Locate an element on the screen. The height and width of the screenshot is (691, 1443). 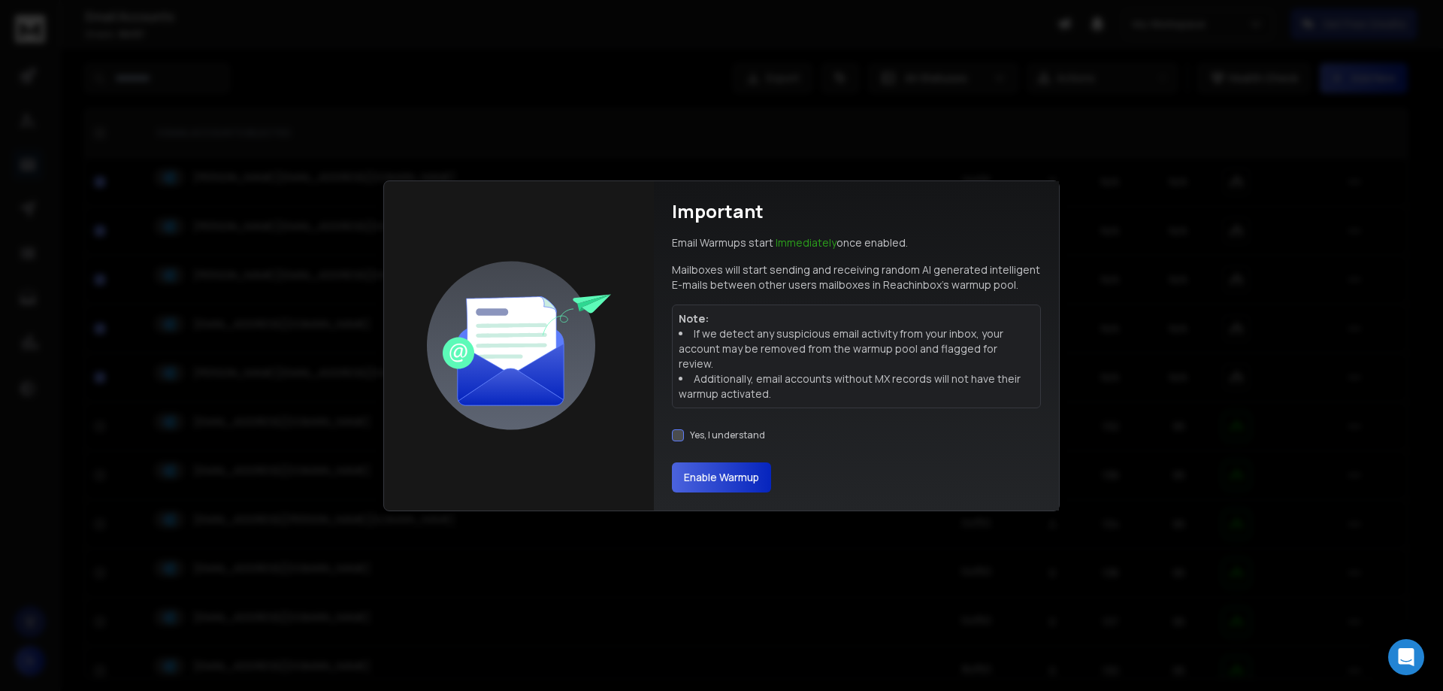
p: Mailboxes will start sending and receiving random AI generated intelligent E-mails between other ... is located at coordinates (856, 277).